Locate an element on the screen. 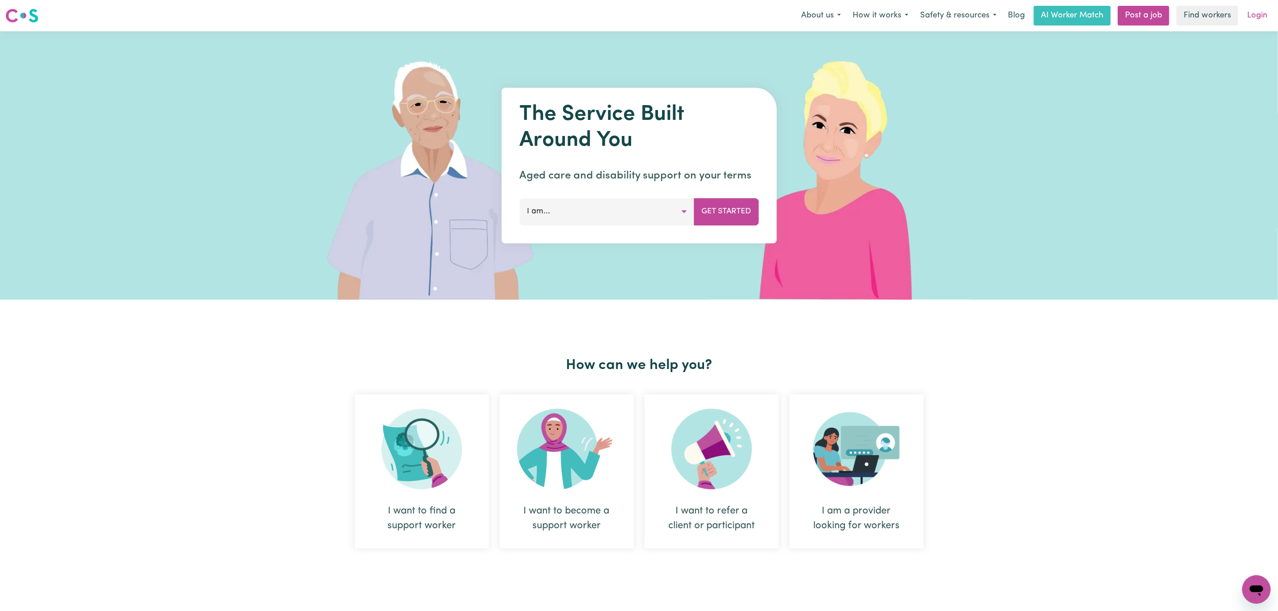 This screenshot has width=1278, height=611. button: How it works is located at coordinates (880, 16).